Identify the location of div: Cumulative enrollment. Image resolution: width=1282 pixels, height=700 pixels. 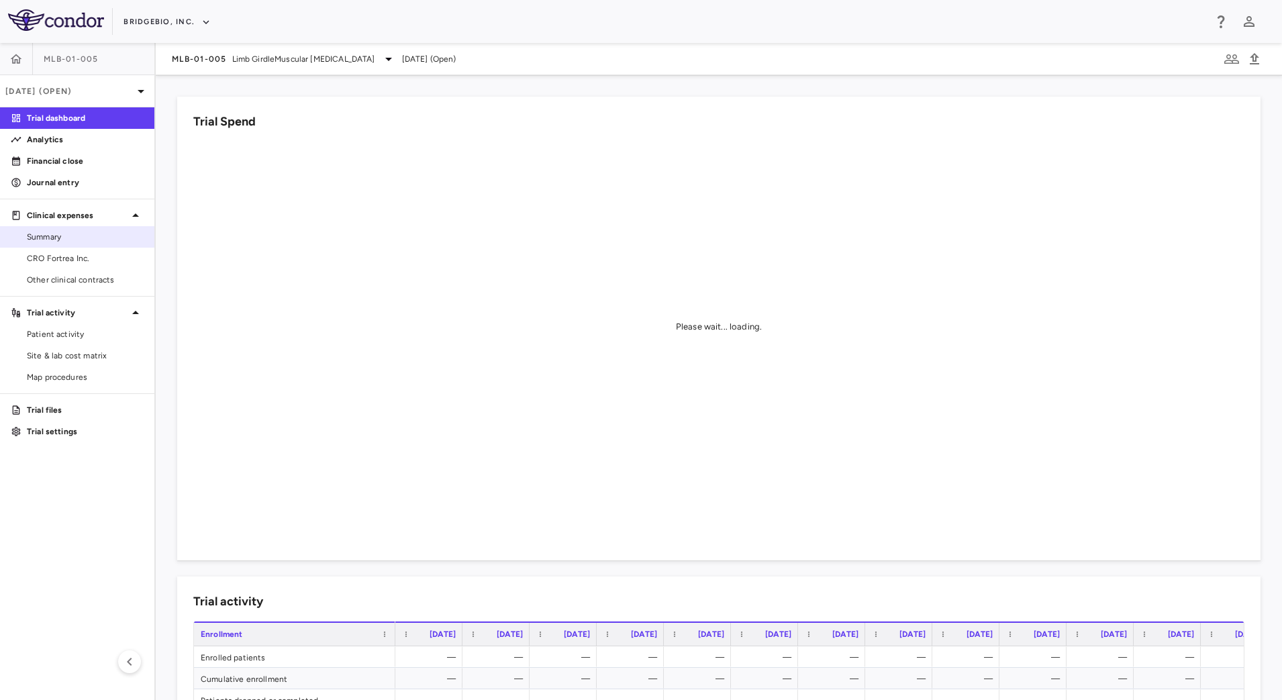
(295, 678).